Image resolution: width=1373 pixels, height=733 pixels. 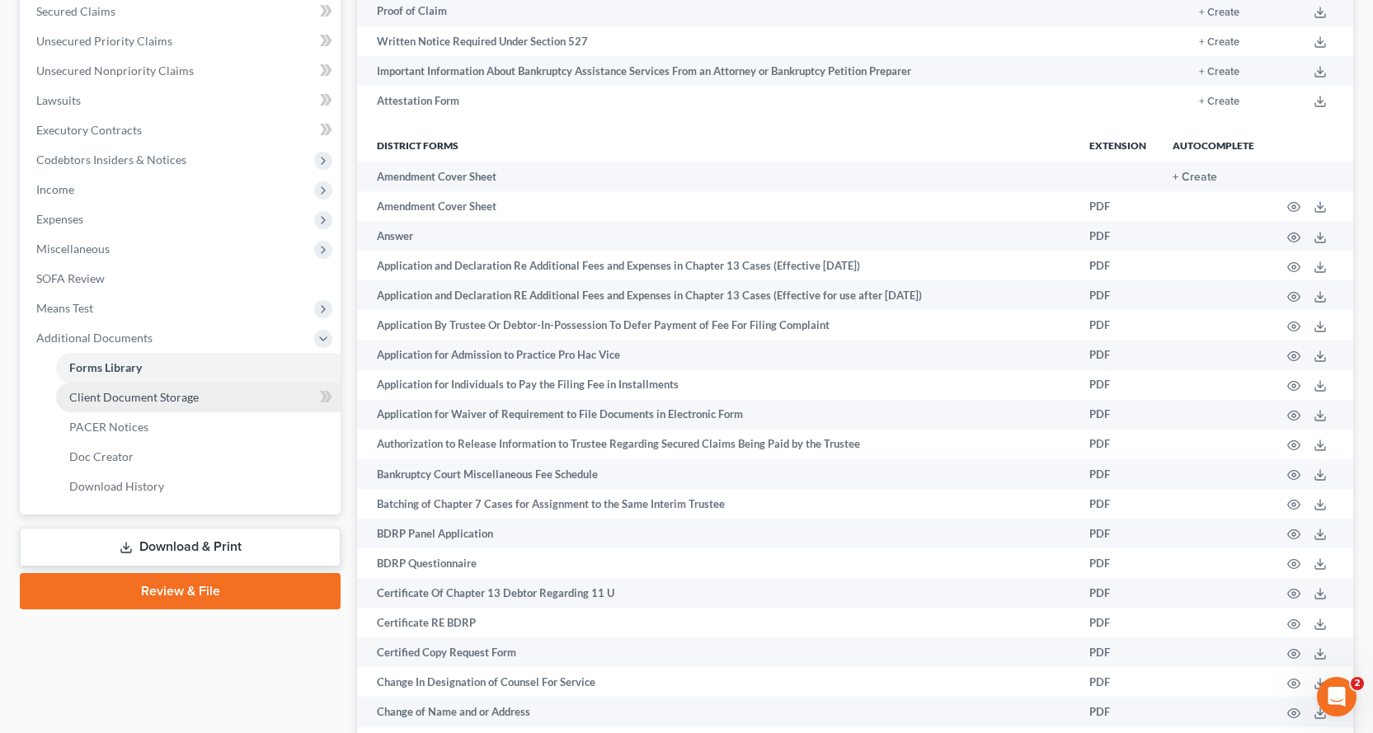 I want to click on a: Doc Creator, so click(x=198, y=457).